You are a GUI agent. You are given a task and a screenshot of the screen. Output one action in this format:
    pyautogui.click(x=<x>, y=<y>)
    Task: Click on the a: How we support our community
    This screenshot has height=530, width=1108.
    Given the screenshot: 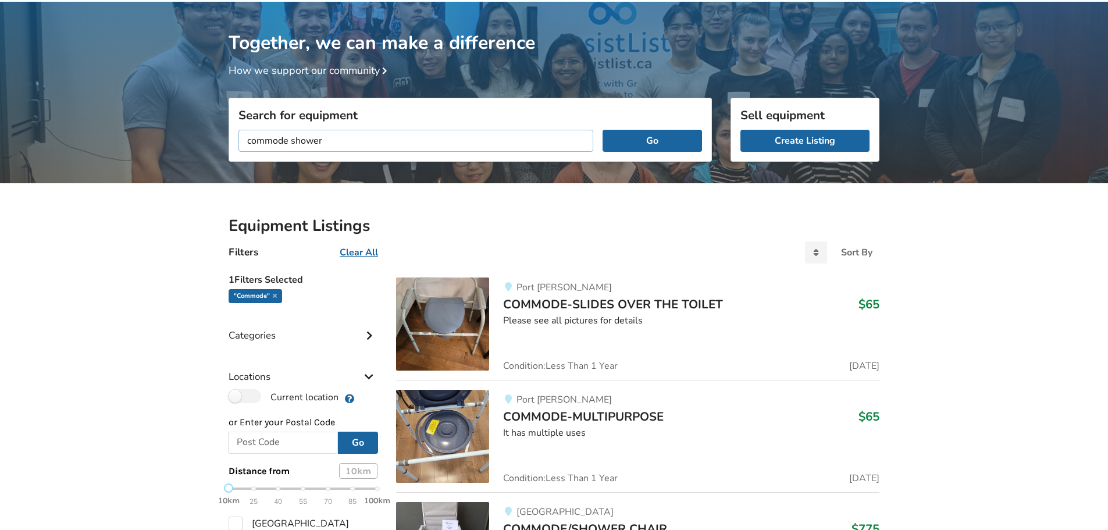 What is the action you would take?
    pyautogui.click(x=310, y=70)
    